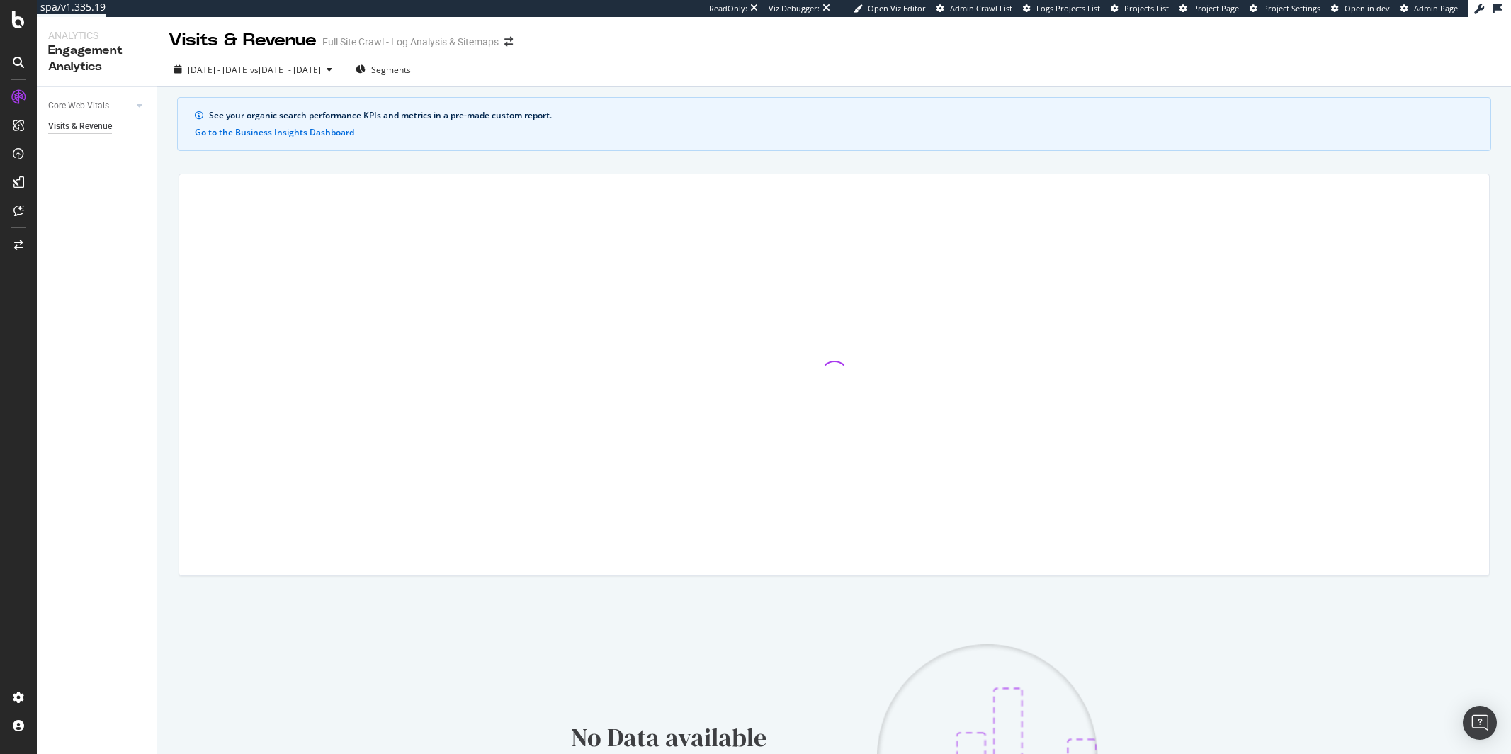  Describe the element at coordinates (1429, 9) in the screenshot. I see `a: Admin Page` at that location.